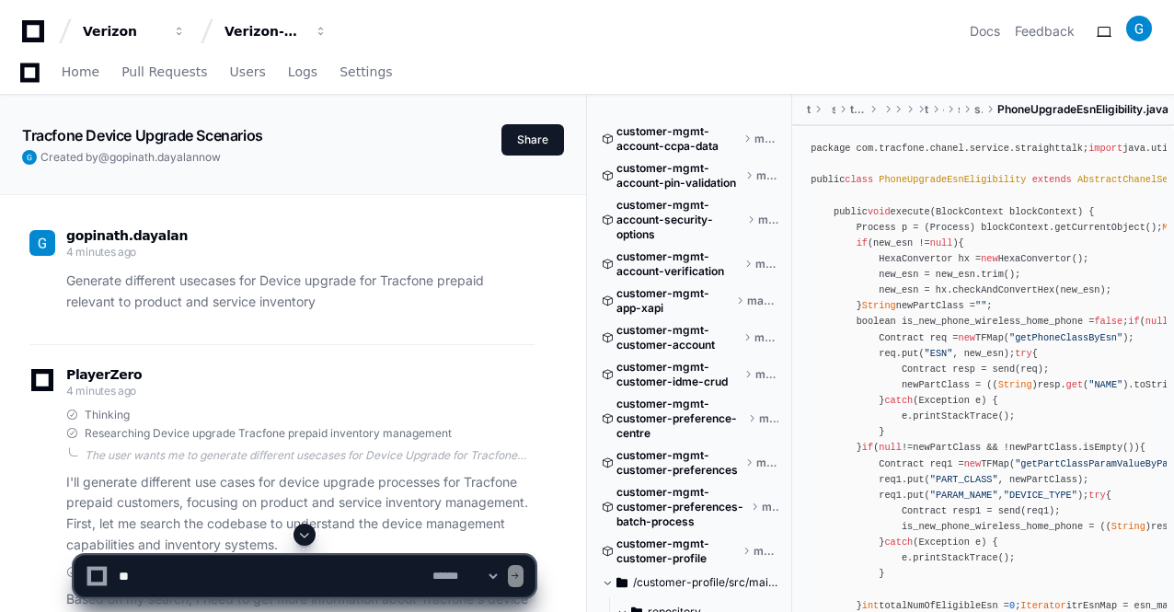 Image resolution: width=1174 pixels, height=612 pixels. Describe the element at coordinates (952, 179) in the screenshot. I see `span: PhoneUpgradeEsnEligibility` at that location.